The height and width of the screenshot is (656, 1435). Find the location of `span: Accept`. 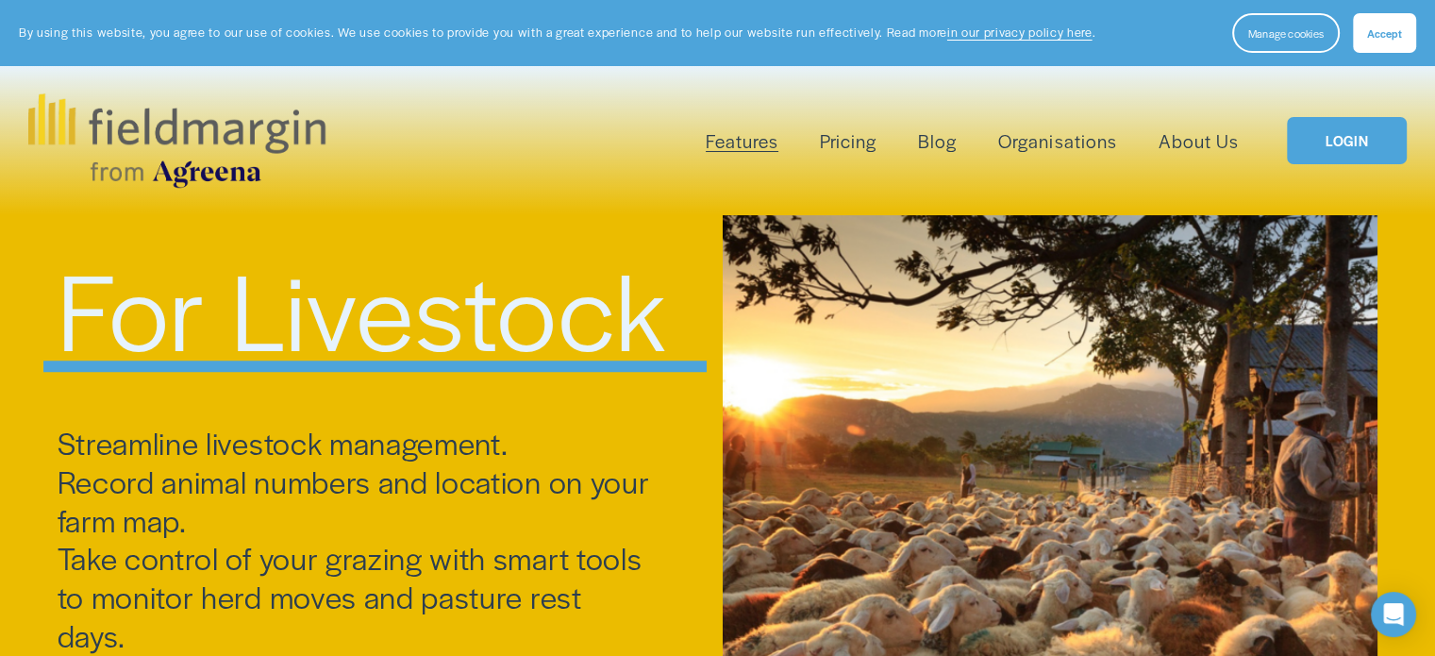

span: Accept is located at coordinates (1384, 33).